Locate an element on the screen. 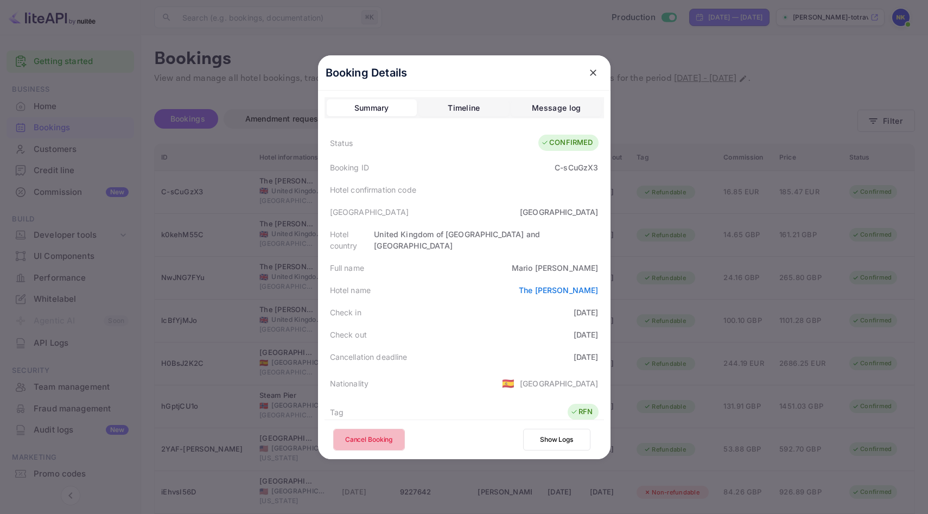 This screenshot has height=514, width=928. div: Full name is located at coordinates (347, 268).